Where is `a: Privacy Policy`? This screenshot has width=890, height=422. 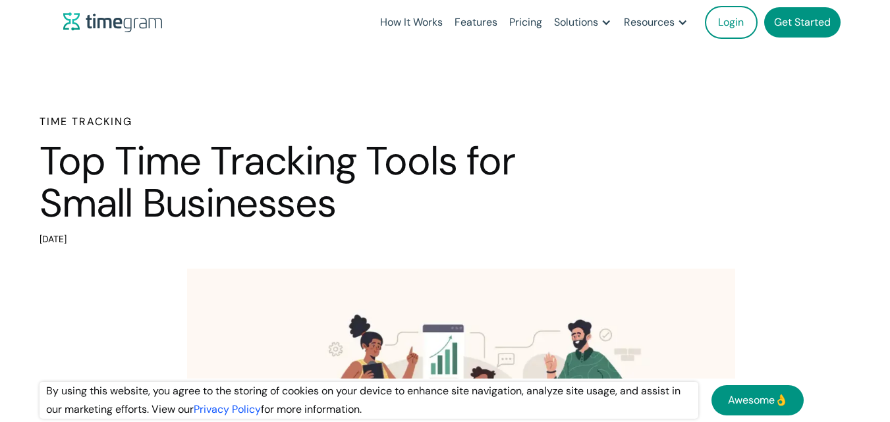
a: Privacy Policy is located at coordinates (227, 409).